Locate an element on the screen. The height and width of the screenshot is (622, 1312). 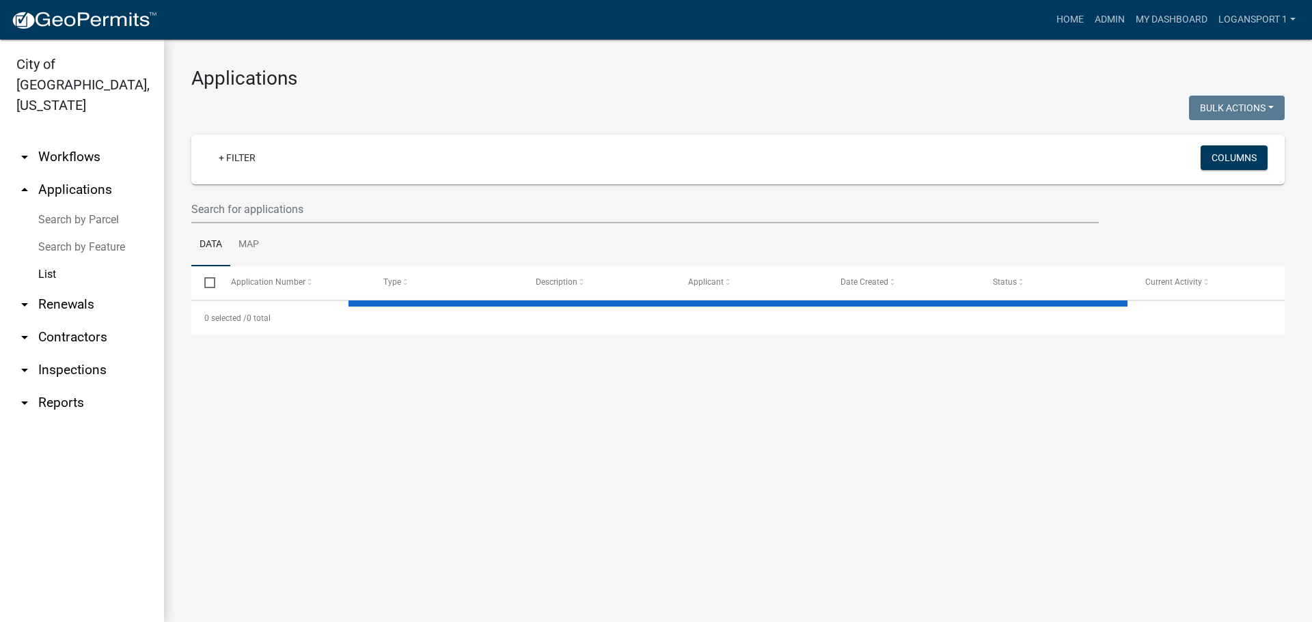
input: Search for applications is located at coordinates (645, 209).